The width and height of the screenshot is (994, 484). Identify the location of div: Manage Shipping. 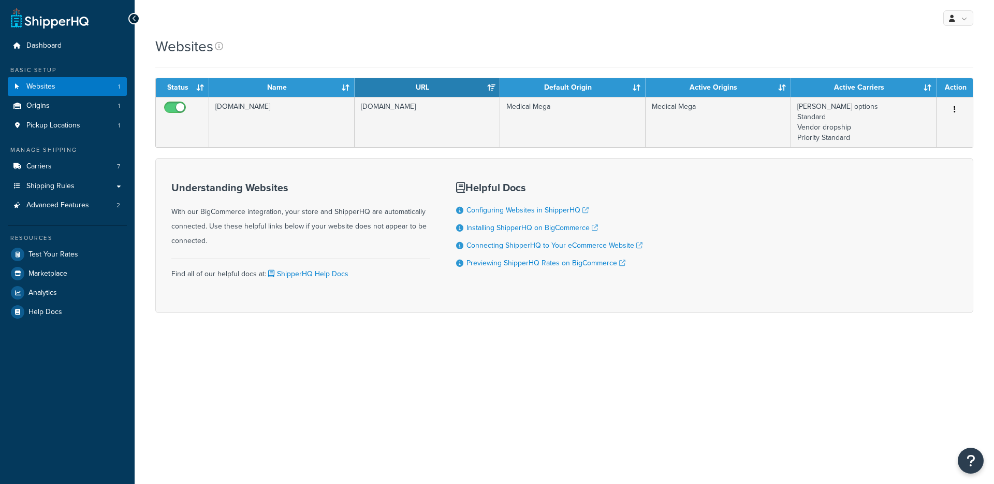
(67, 150).